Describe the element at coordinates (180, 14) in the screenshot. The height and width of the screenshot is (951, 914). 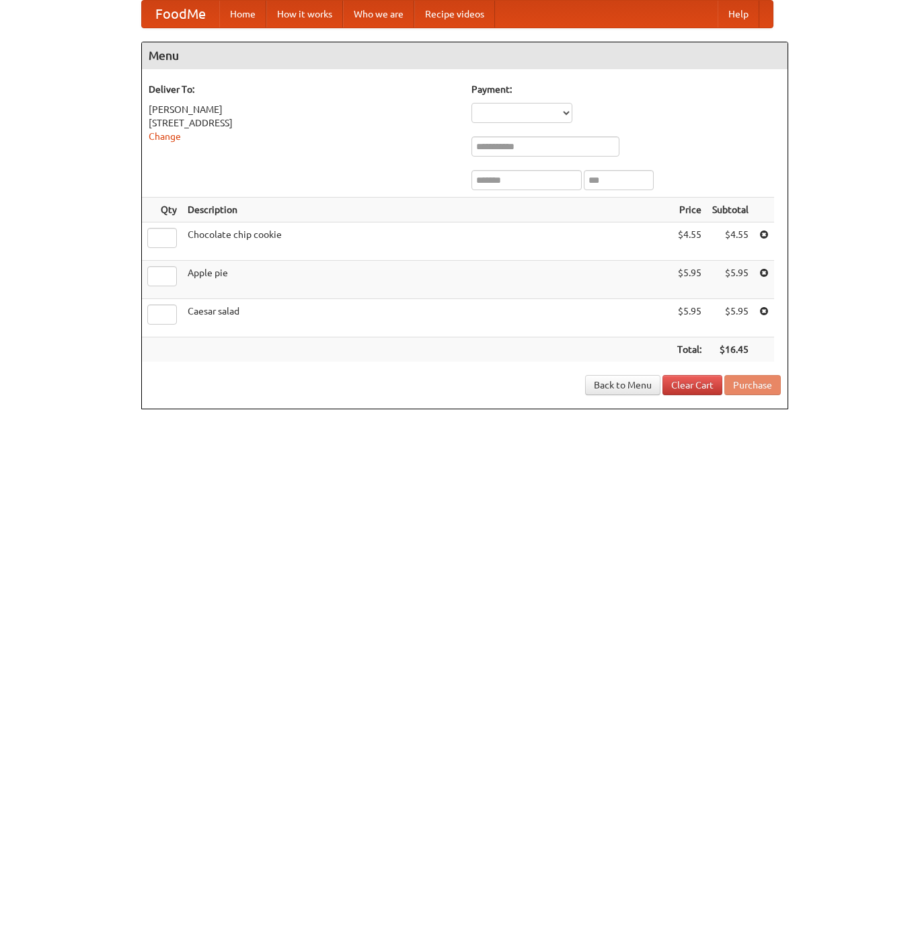
I see `a: FoodMe` at that location.